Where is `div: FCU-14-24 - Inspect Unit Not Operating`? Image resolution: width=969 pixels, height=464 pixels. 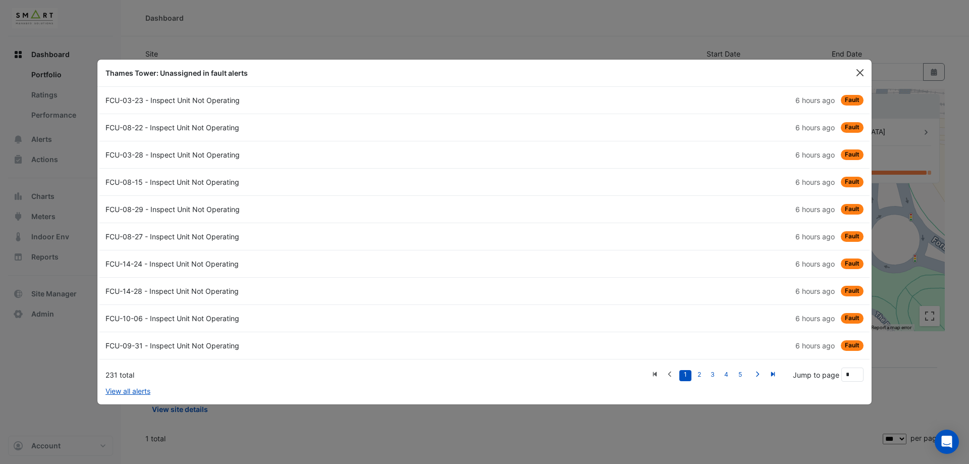
div: FCU-14-24 - Inspect Unit Not Operating is located at coordinates (292, 263).